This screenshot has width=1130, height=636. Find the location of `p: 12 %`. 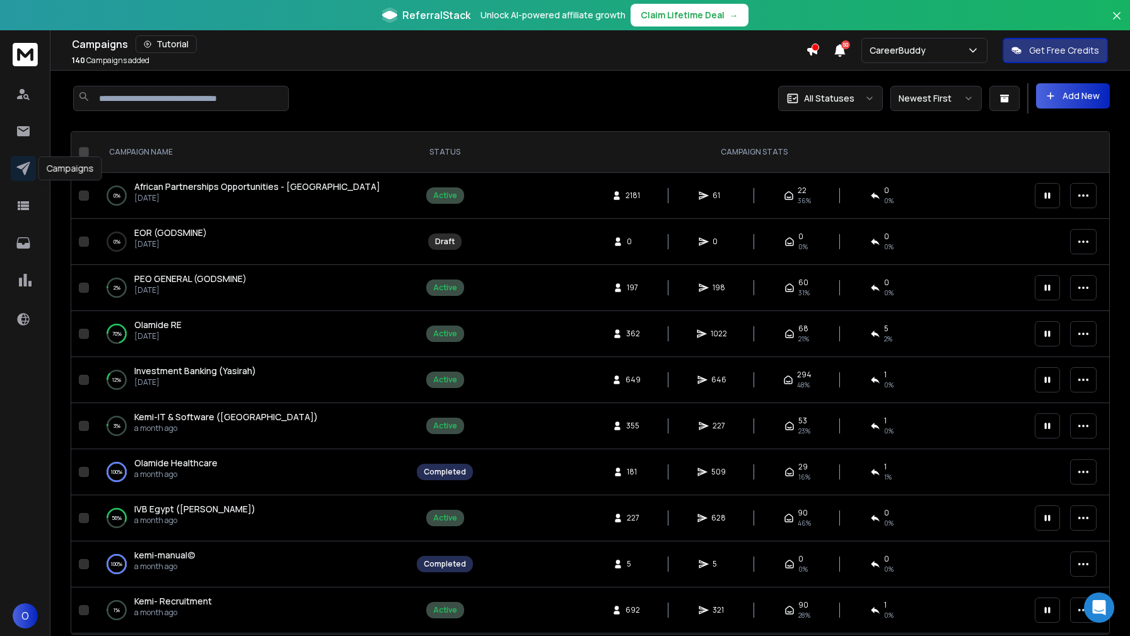

p: 12 % is located at coordinates (117, 380).